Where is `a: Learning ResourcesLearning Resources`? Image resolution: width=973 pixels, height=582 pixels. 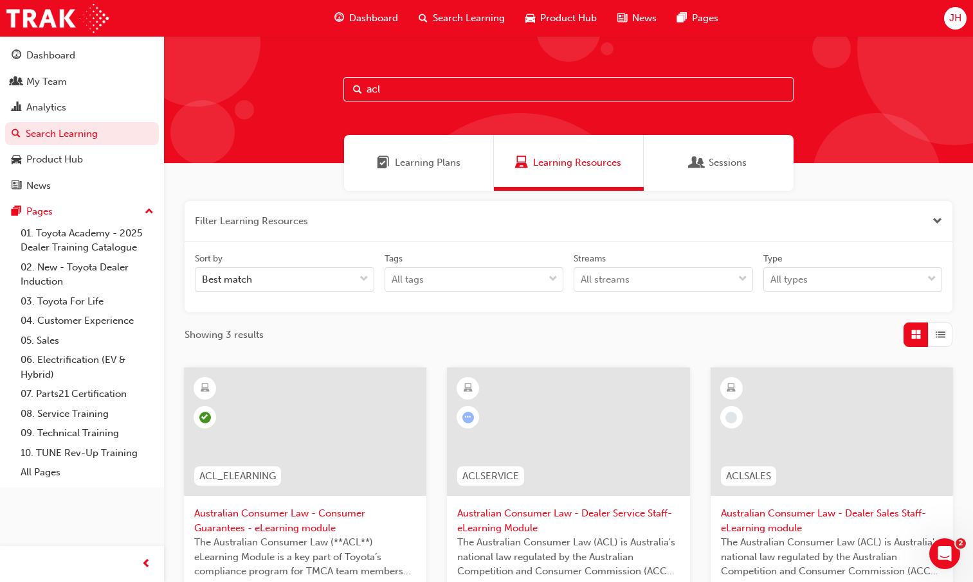
a: Learning ResourcesLearning Resources is located at coordinates (568, 163).